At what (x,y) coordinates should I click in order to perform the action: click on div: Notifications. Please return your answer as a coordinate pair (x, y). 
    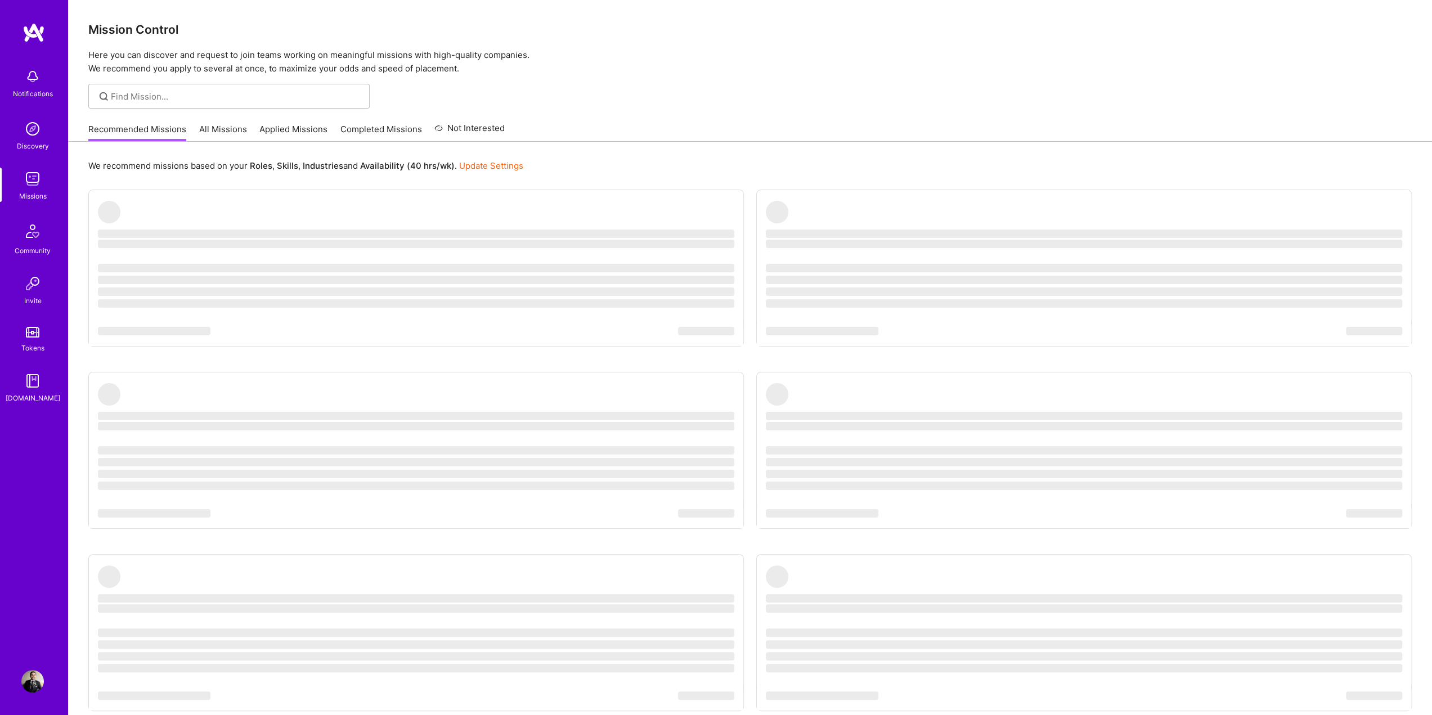
    Looking at the image, I should click on (33, 93).